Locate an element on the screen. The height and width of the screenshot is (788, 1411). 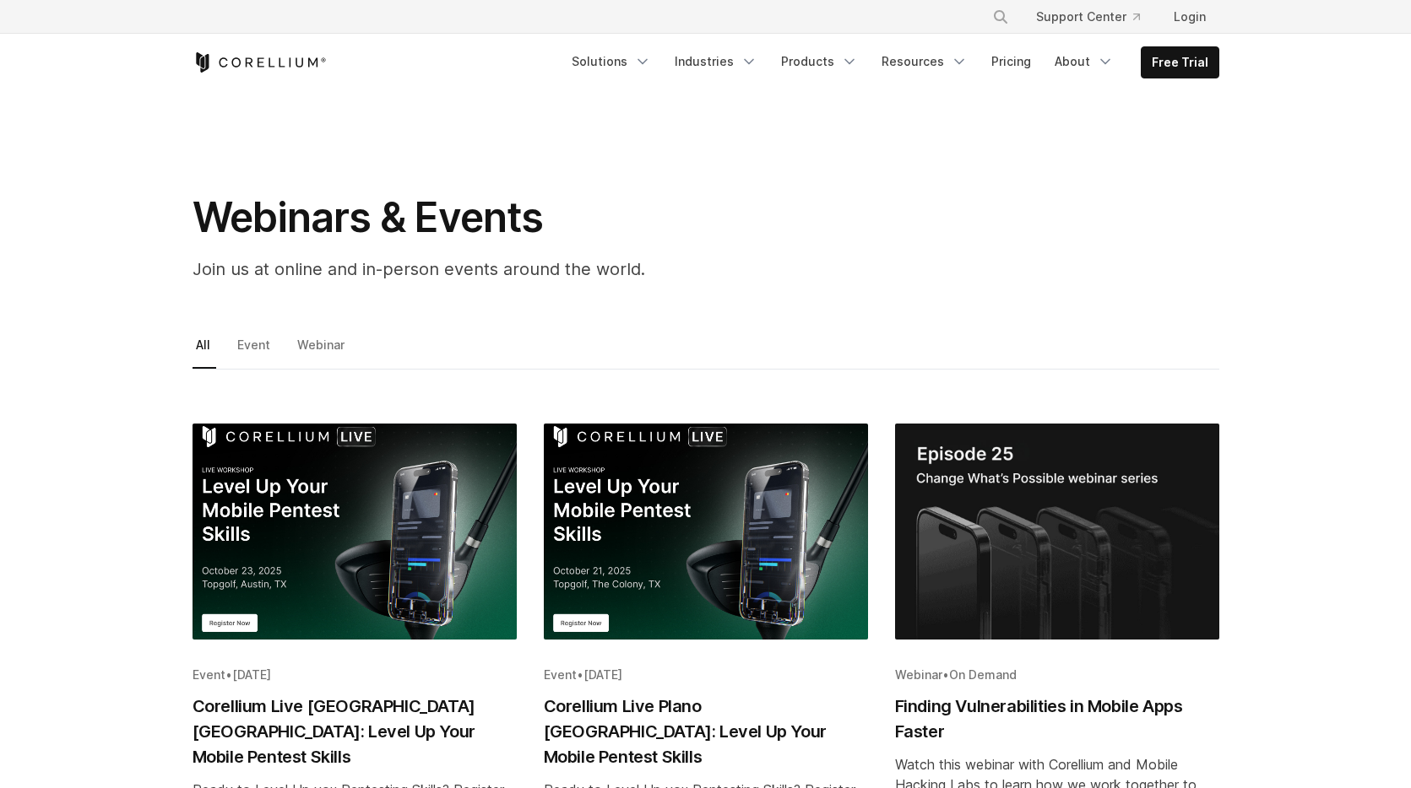
h1: Webinars & Events is located at coordinates (530, 218).